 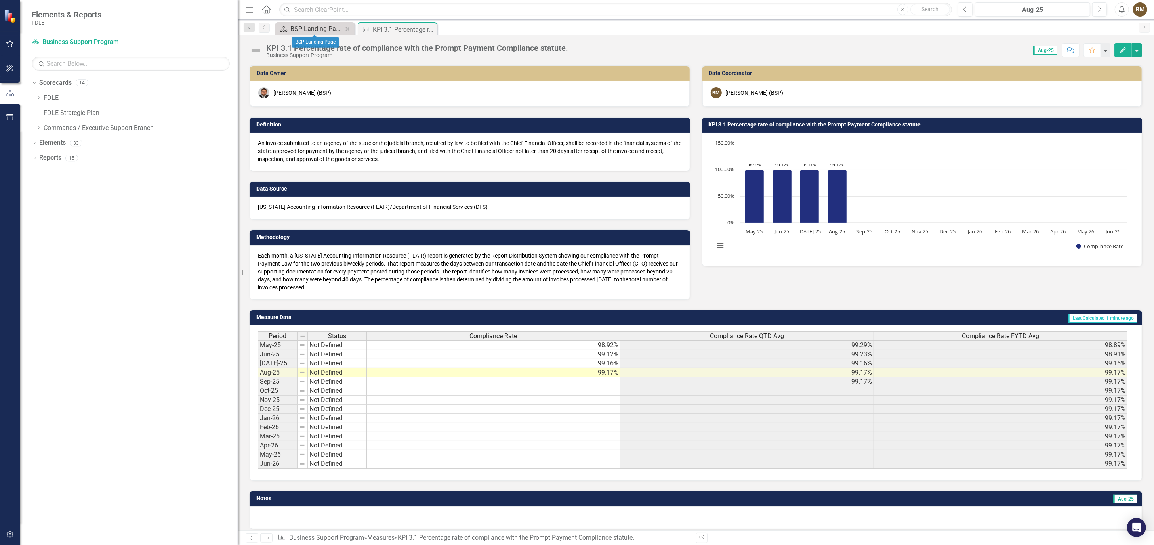 What do you see at coordinates (930, 10) in the screenshot?
I see `button: Search` at bounding box center [930, 10].